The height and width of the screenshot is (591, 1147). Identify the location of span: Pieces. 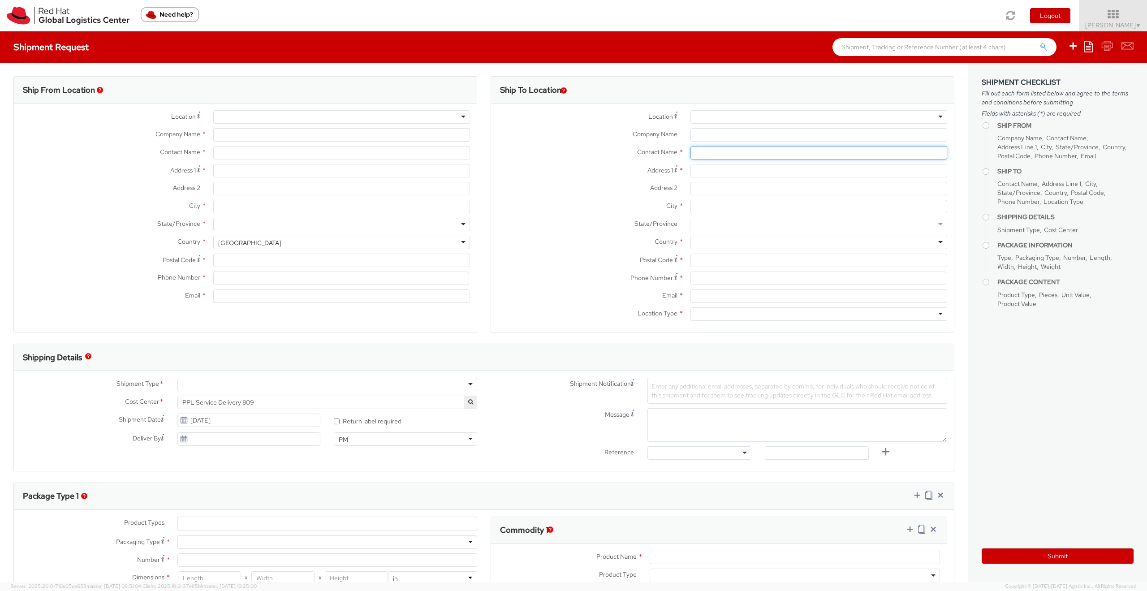
(1048, 295).